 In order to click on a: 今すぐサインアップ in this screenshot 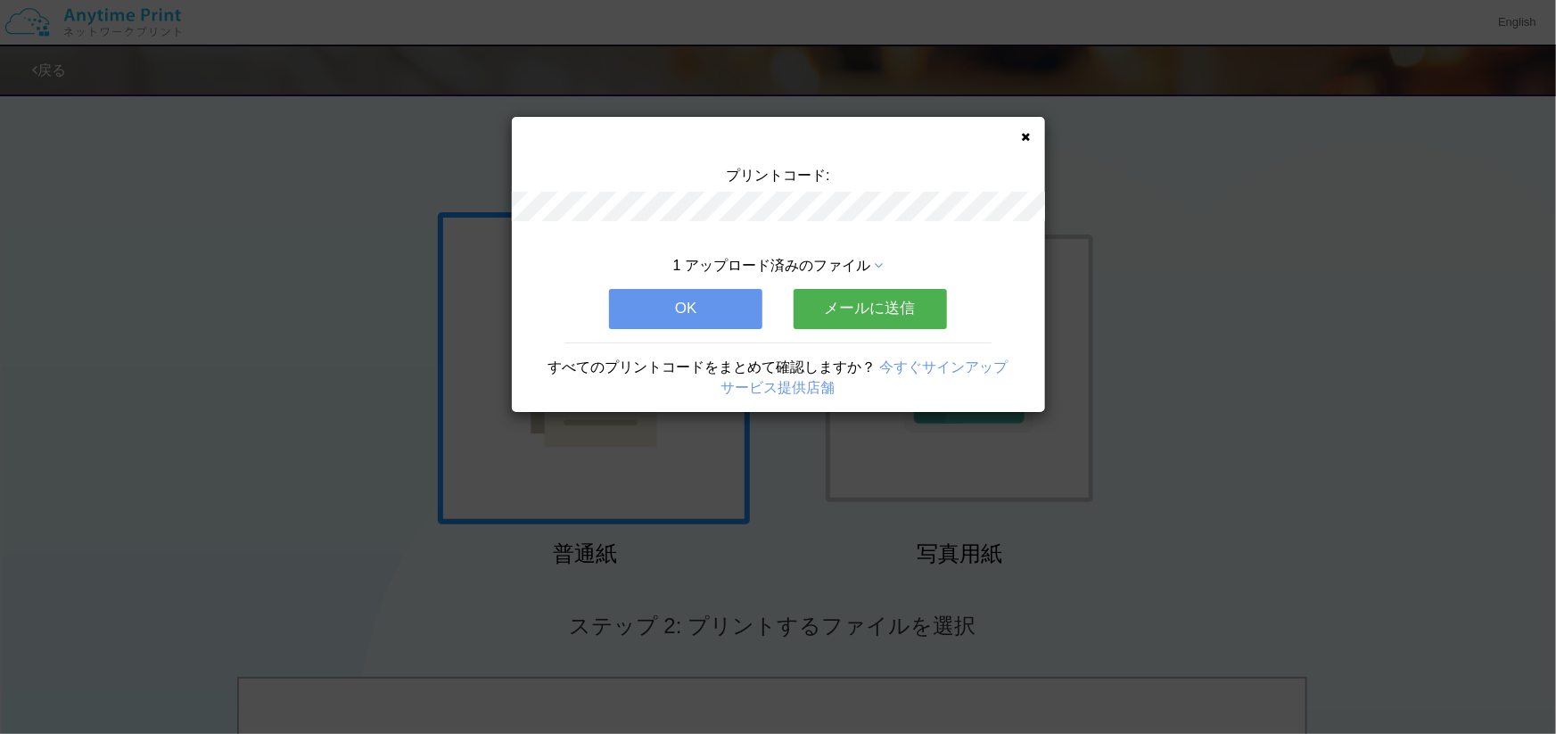, I will do `click(944, 367)`.